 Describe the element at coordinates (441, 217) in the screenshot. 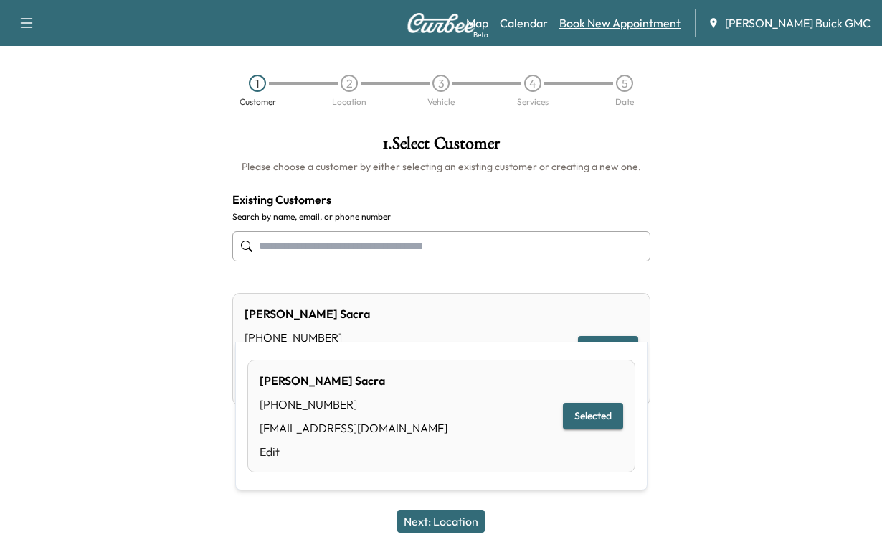

I see `label: Search by name, email, or phone number` at that location.